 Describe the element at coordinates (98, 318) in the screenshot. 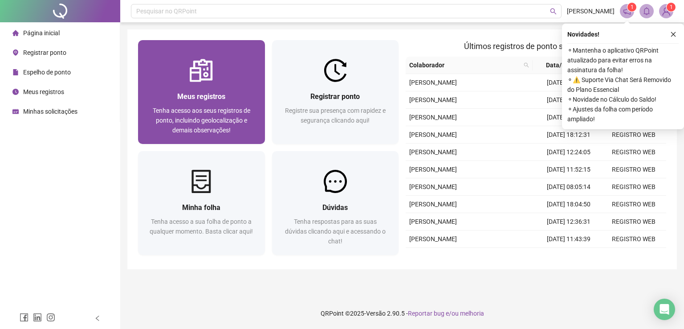

I see `span: left` at that location.